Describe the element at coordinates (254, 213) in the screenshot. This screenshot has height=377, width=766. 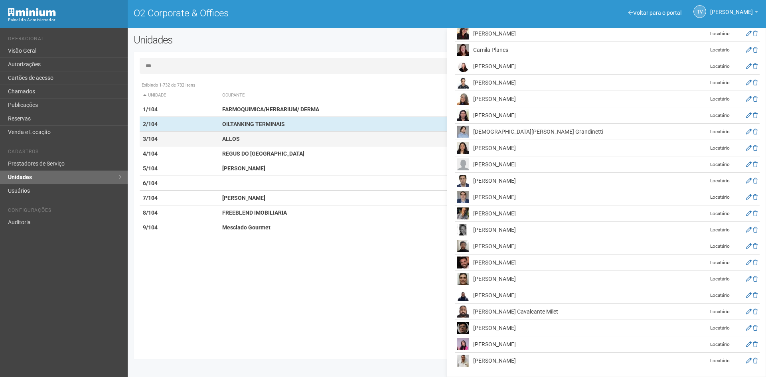
I see `strong: FREEBLEND IMOBILIARIA` at that location.